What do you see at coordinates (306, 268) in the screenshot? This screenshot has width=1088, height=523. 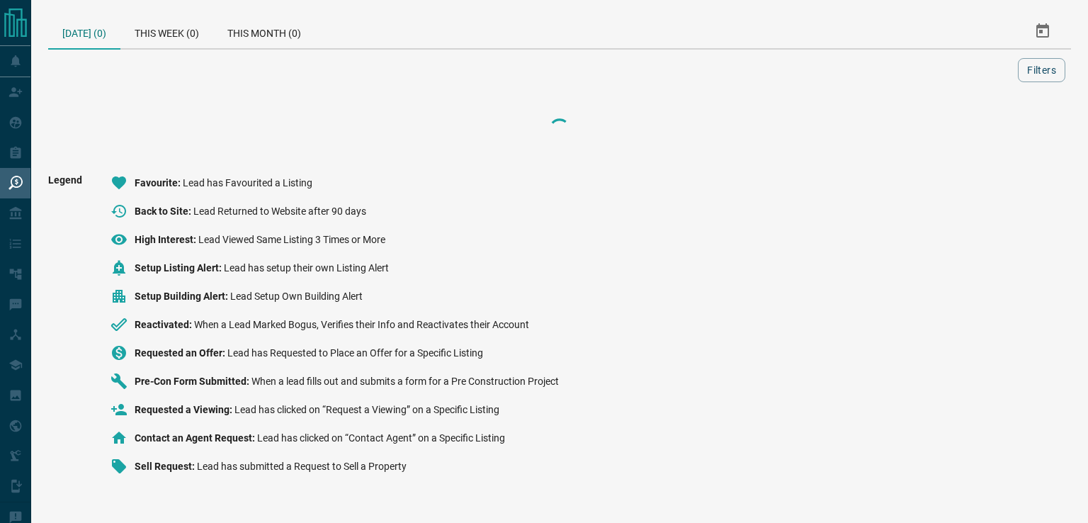 I see `span: Lead has setup their own Listing Alert` at bounding box center [306, 268].